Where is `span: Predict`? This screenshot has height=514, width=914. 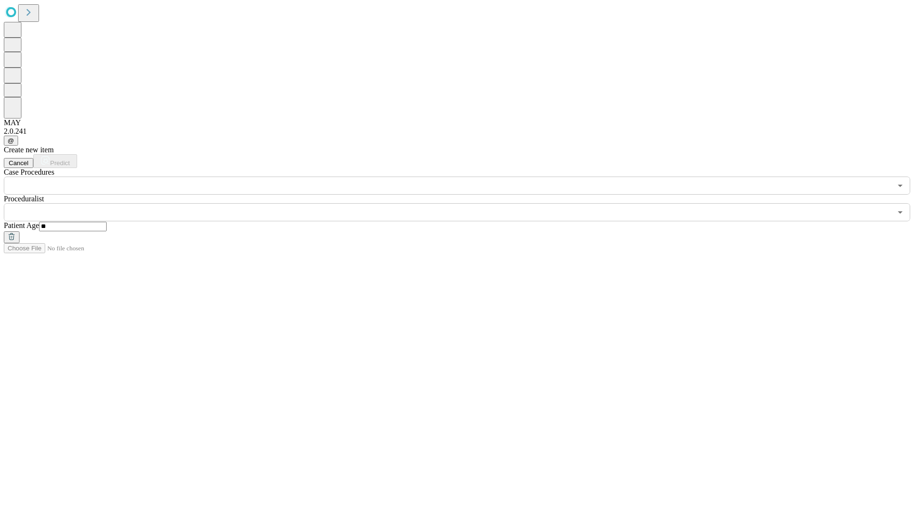 span: Predict is located at coordinates (59, 163).